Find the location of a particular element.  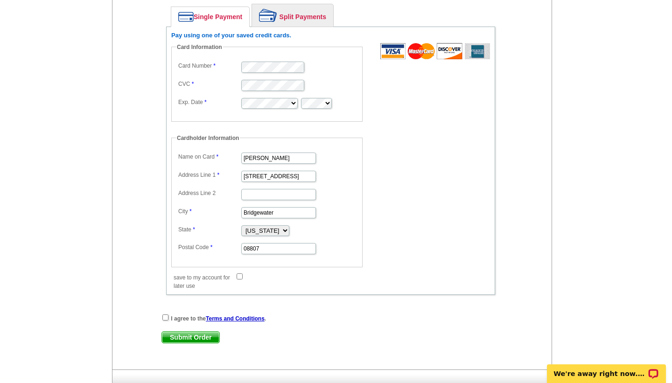

img: split-payment.png is located at coordinates (268, 15).